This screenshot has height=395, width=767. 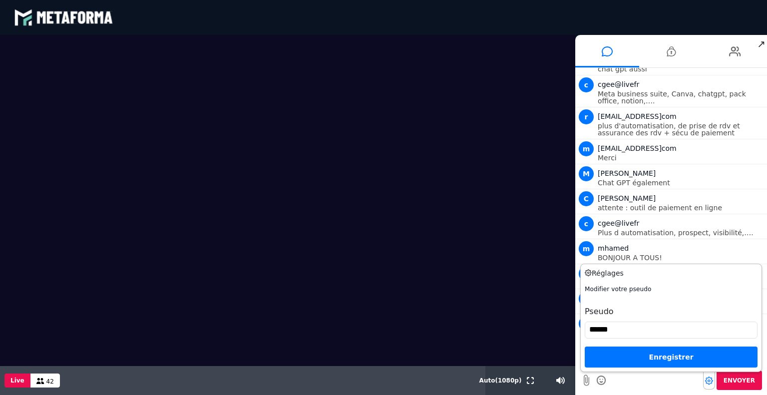 I want to click on p: Plus d automatisation, prospect, visibilité,…., so click(x=681, y=233).